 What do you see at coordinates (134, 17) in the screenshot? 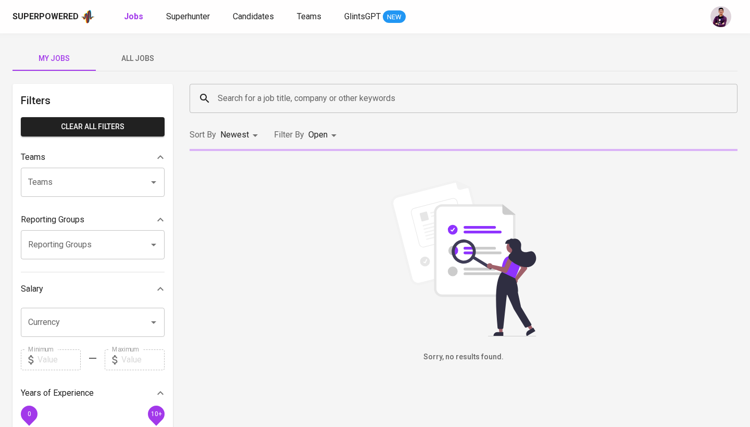
I see `a: Jobs` at bounding box center [134, 17].